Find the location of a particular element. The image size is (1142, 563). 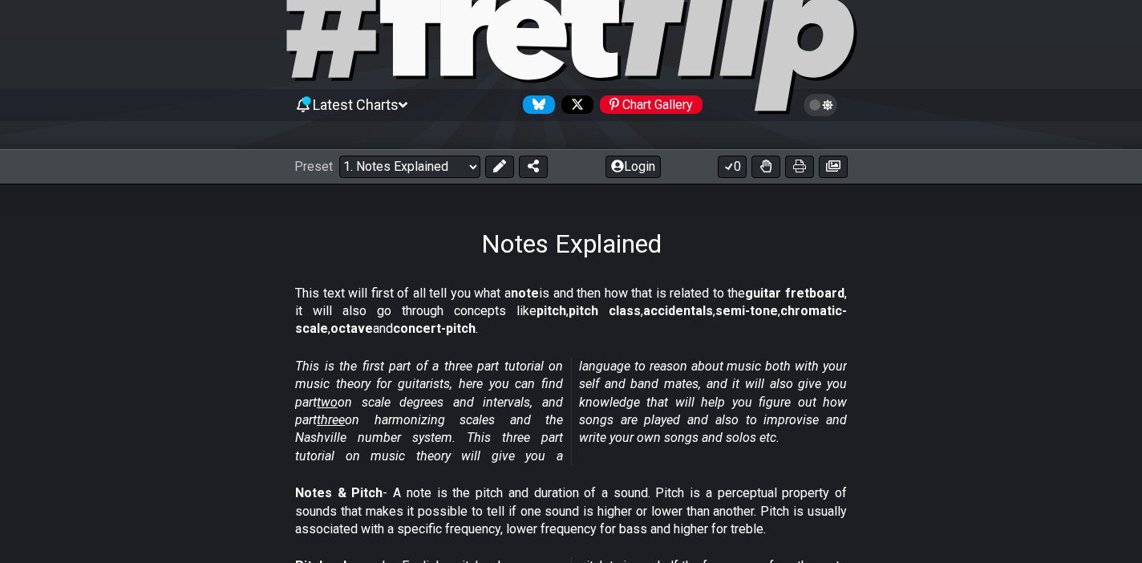

span: Preset is located at coordinates (314, 166).